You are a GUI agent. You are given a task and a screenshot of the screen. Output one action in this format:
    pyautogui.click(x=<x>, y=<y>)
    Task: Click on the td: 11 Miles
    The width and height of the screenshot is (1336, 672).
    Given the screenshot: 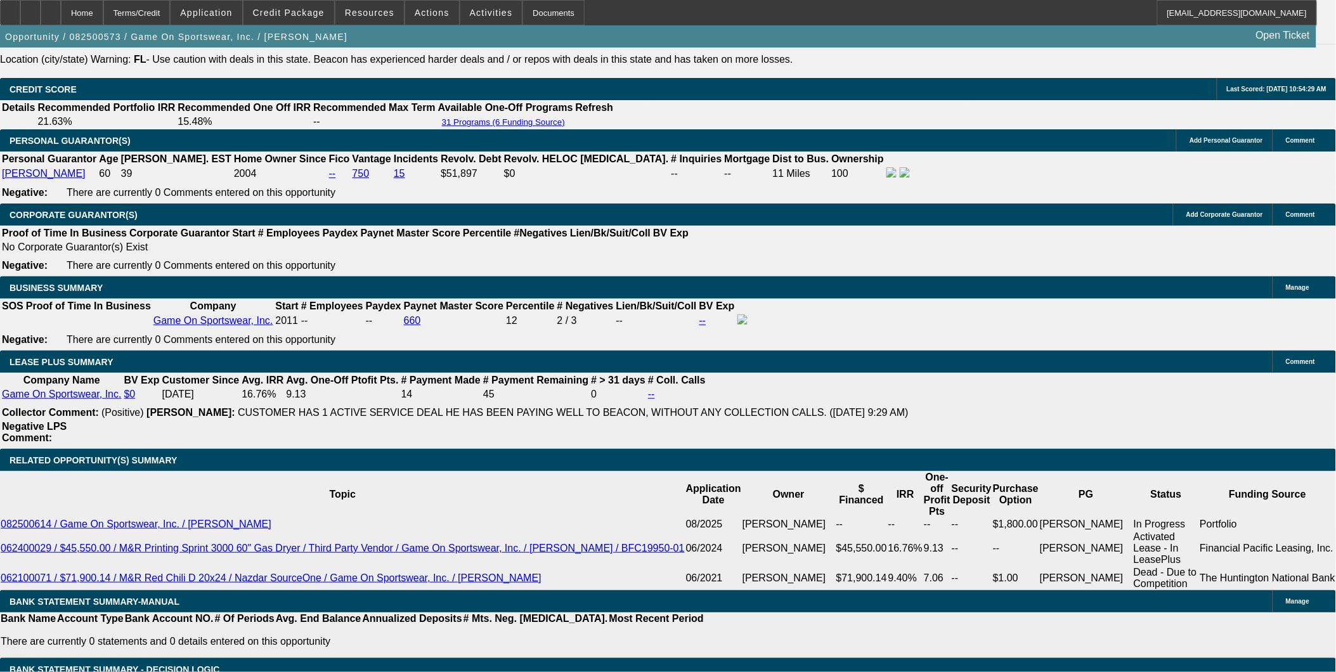 What is the action you would take?
    pyautogui.click(x=801, y=174)
    